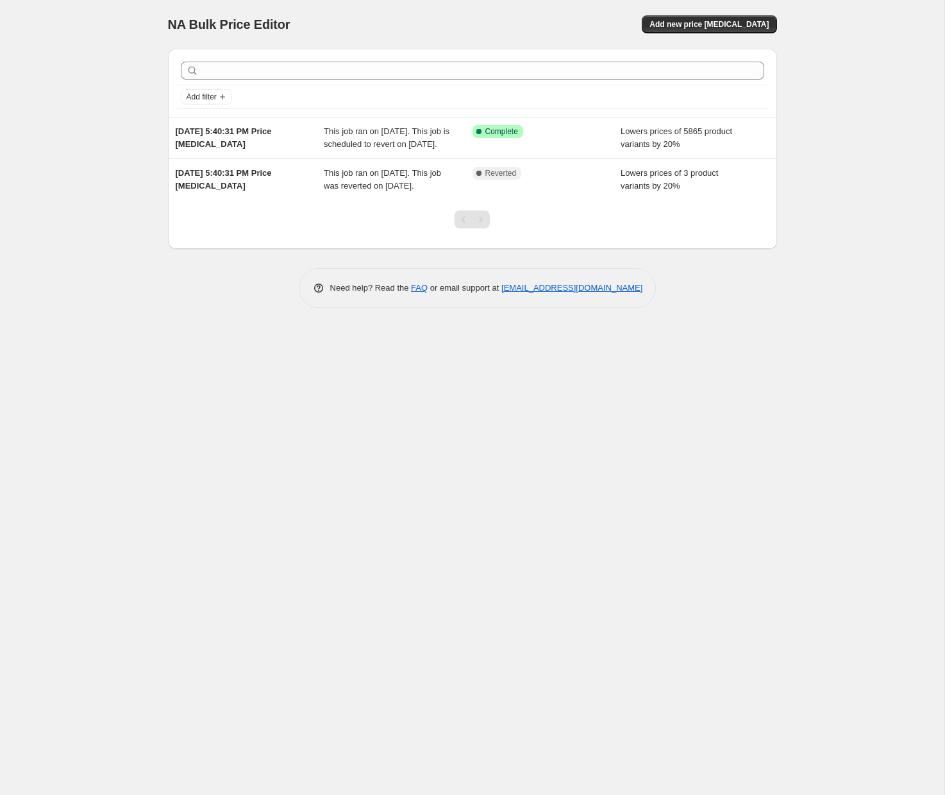 This screenshot has height=795, width=945. What do you see at coordinates (677, 137) in the screenshot?
I see `span: Lowers prices of 5865 product variants by 20%` at bounding box center [677, 137].